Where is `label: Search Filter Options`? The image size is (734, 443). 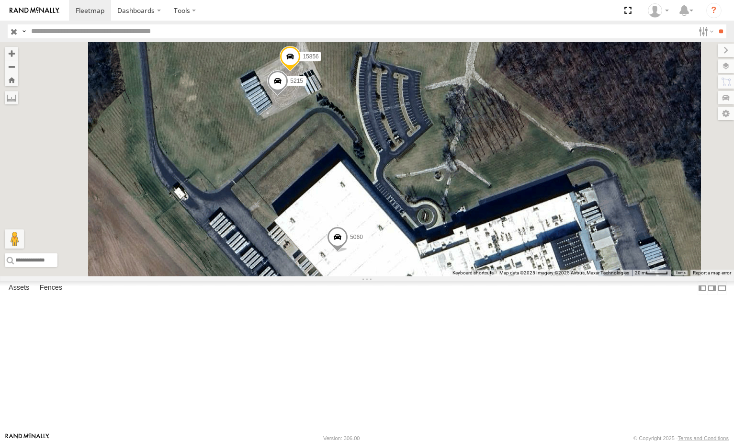
label: Search Filter Options is located at coordinates (705, 31).